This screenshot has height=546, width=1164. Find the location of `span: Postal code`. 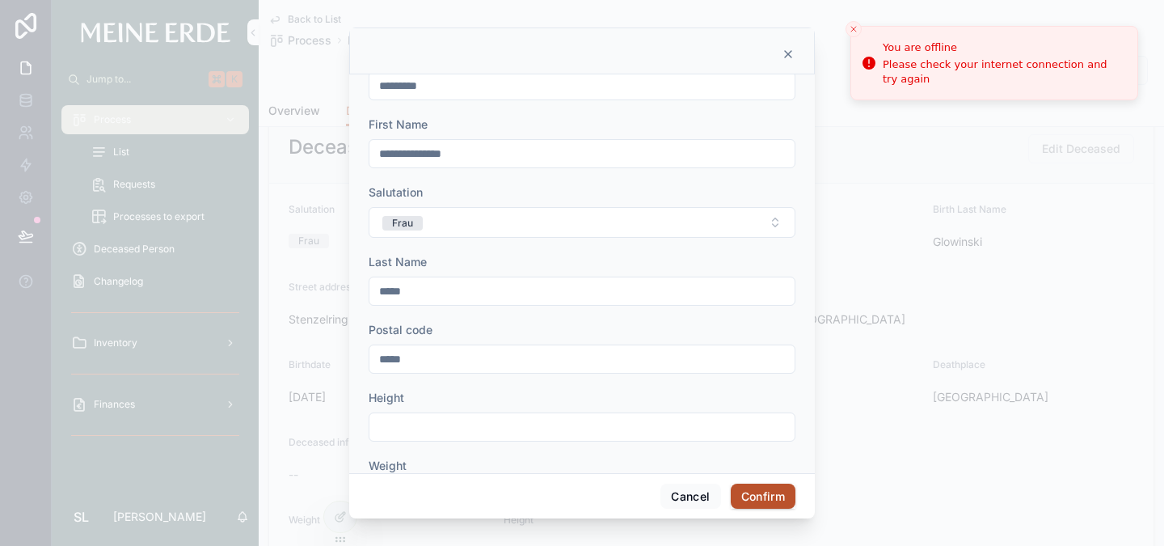

span: Postal code is located at coordinates (400, 329).